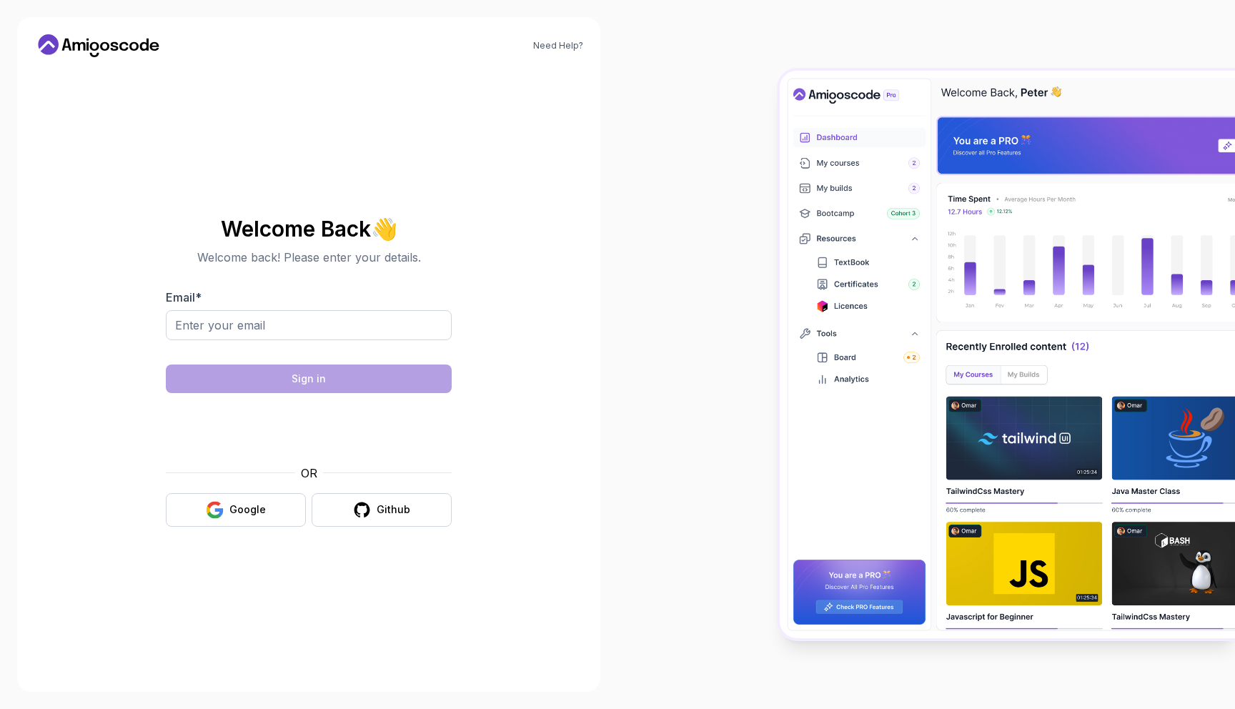 This screenshot has height=709, width=1235. I want to click on div: Sign in, so click(309, 379).